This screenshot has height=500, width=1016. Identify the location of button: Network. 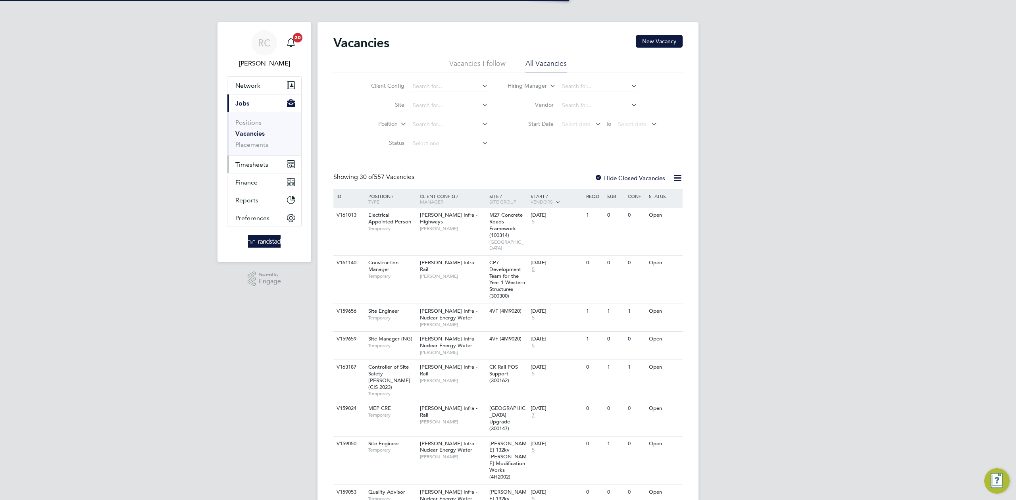
(264, 85).